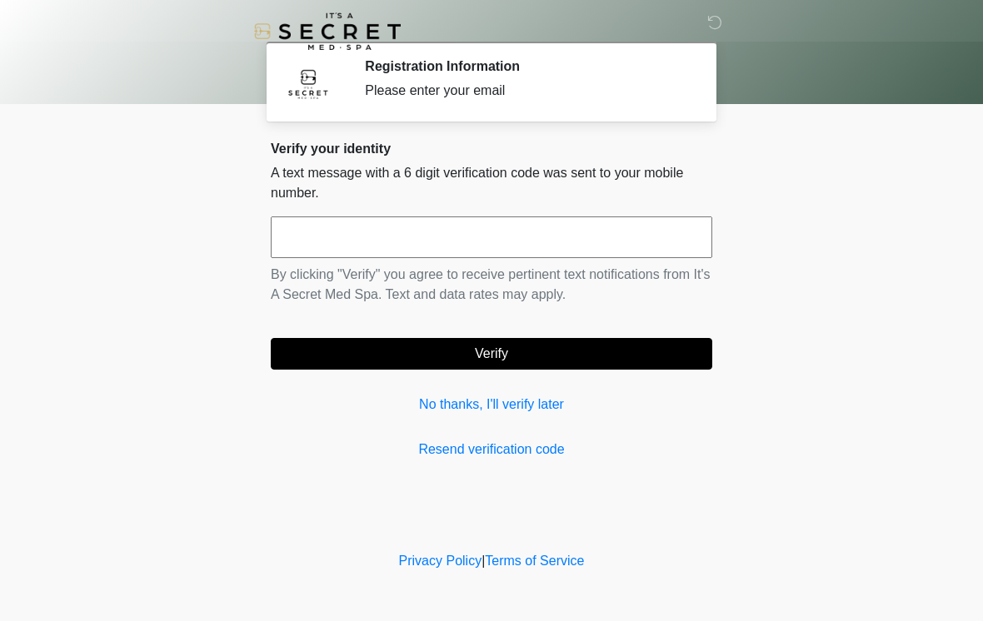  Describe the element at coordinates (491, 450) in the screenshot. I see `a: Resend verification code` at that location.